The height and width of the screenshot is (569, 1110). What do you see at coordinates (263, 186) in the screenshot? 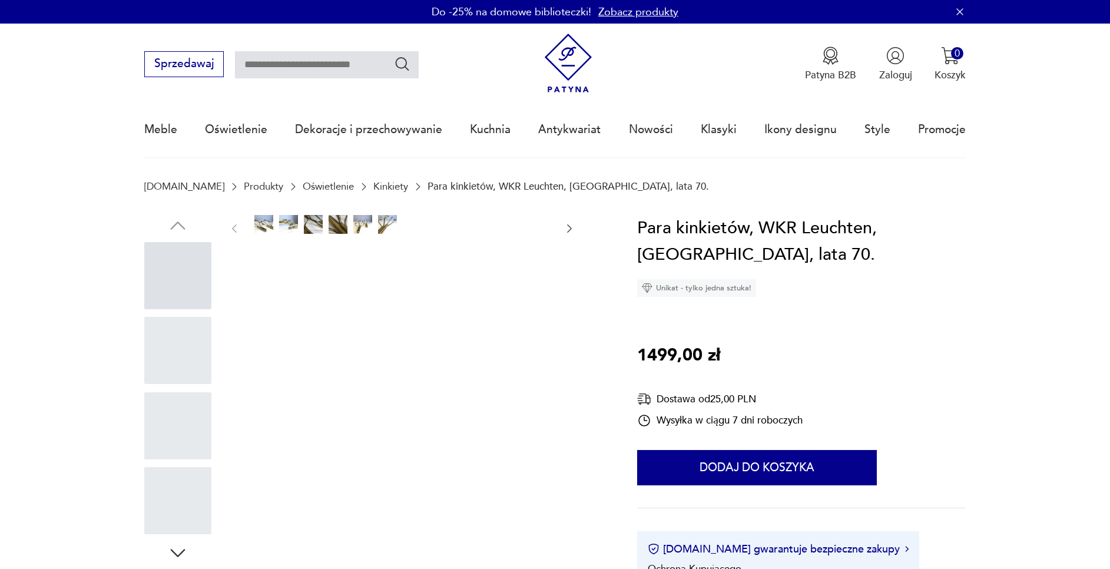
I see `a: Produkty` at bounding box center [263, 186].